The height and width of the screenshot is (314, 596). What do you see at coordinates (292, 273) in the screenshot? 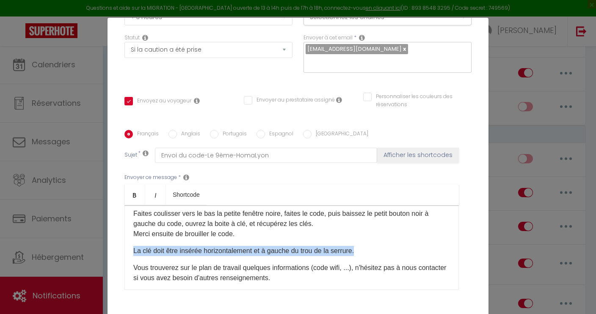
I see `p: Vous trouverez sur le plan de travail quelques informations (code wifi, ...), n'hésitez pas à nou...` at bounding box center [292, 273].